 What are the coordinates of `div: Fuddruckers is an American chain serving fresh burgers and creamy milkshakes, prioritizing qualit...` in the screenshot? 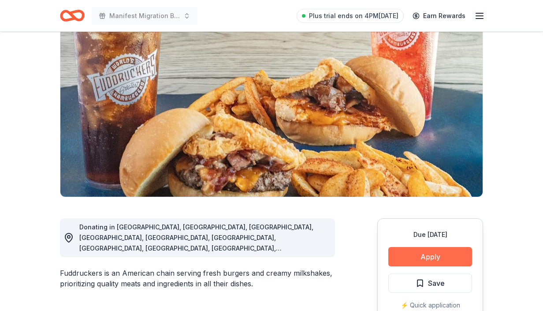 It's located at (198, 278).